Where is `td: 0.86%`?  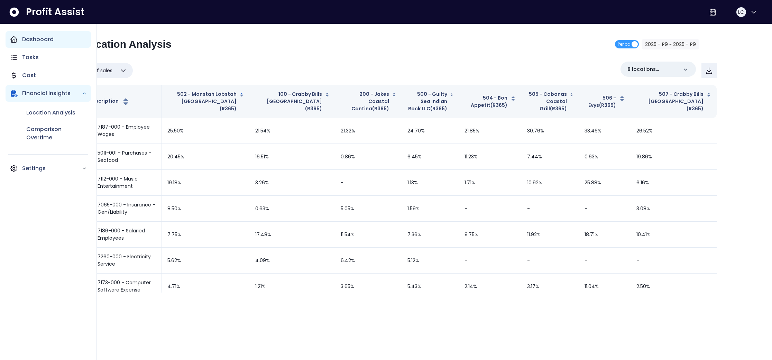 td: 0.86% is located at coordinates (368, 157).